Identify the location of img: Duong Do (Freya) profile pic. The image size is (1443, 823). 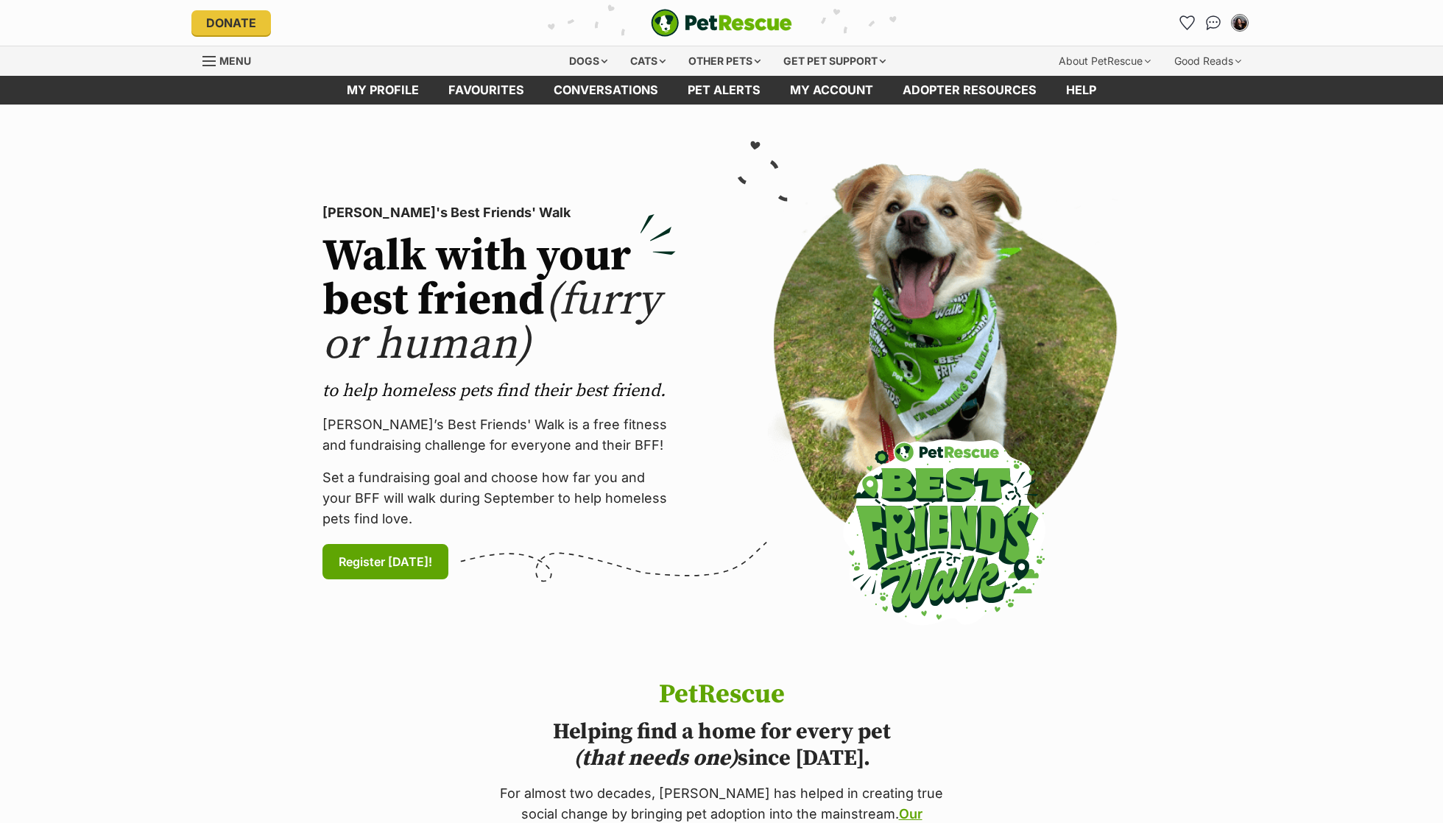
(1240, 23).